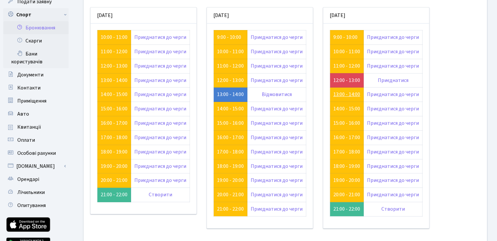  What do you see at coordinates (36, 75) in the screenshot?
I see `a: Документи` at bounding box center [36, 75].